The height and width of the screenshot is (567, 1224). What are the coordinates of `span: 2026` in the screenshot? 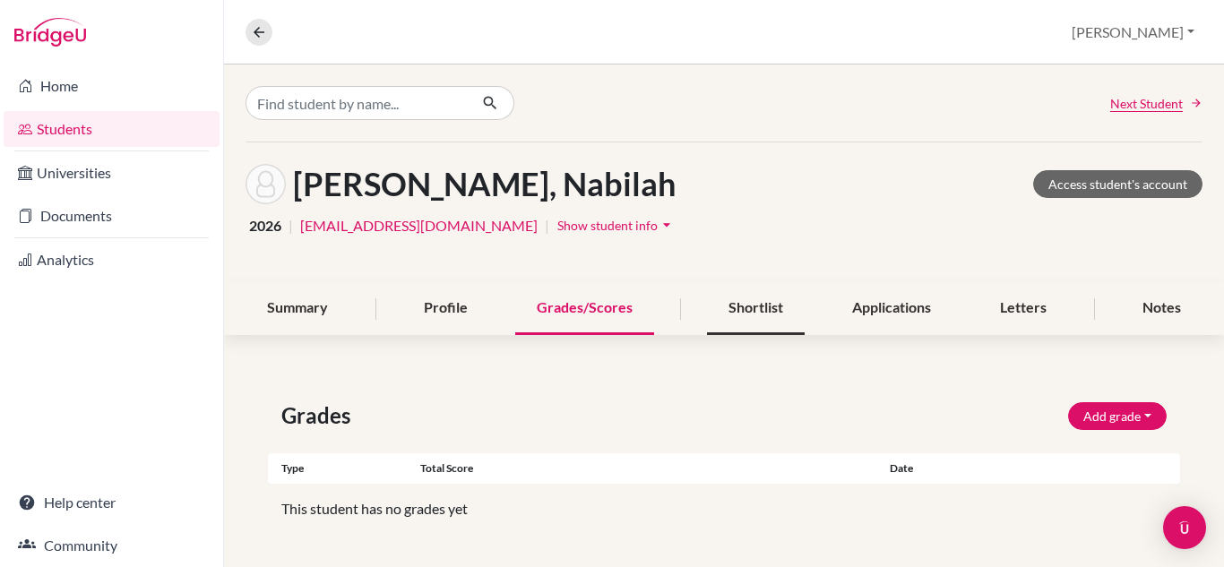 It's located at (265, 226).